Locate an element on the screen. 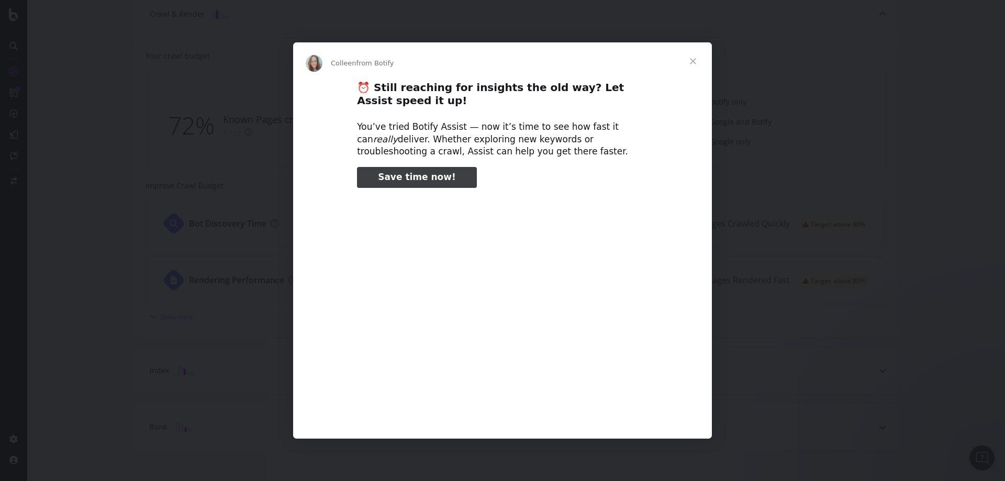 The width and height of the screenshot is (1005, 481). i: really is located at coordinates (385, 139).